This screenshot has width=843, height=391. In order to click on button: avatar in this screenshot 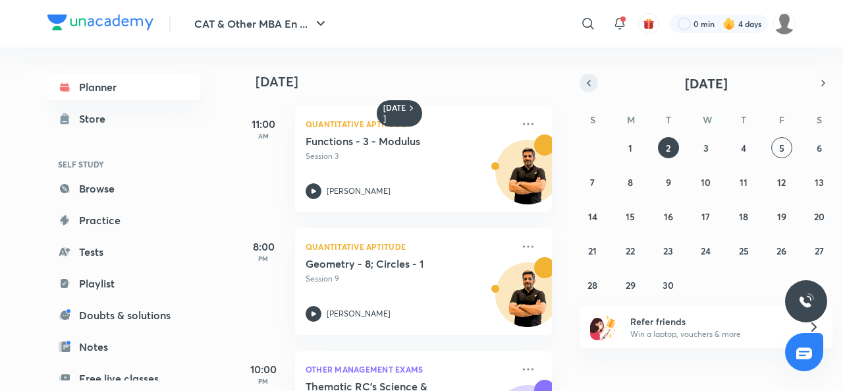, I will do `click(649, 24)`.